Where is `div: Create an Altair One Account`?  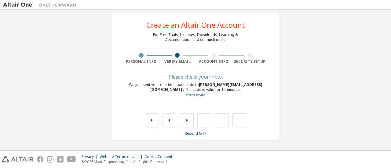
div: Create an Altair One Account is located at coordinates (195, 25).